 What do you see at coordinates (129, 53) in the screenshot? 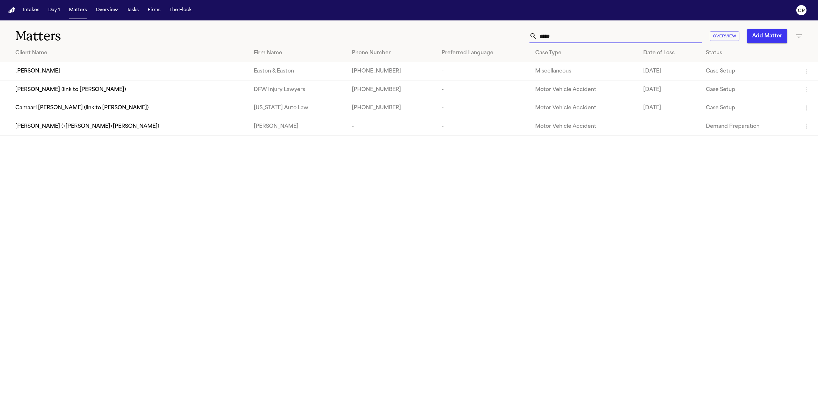
I see `div: Client Name` at bounding box center [129, 53].